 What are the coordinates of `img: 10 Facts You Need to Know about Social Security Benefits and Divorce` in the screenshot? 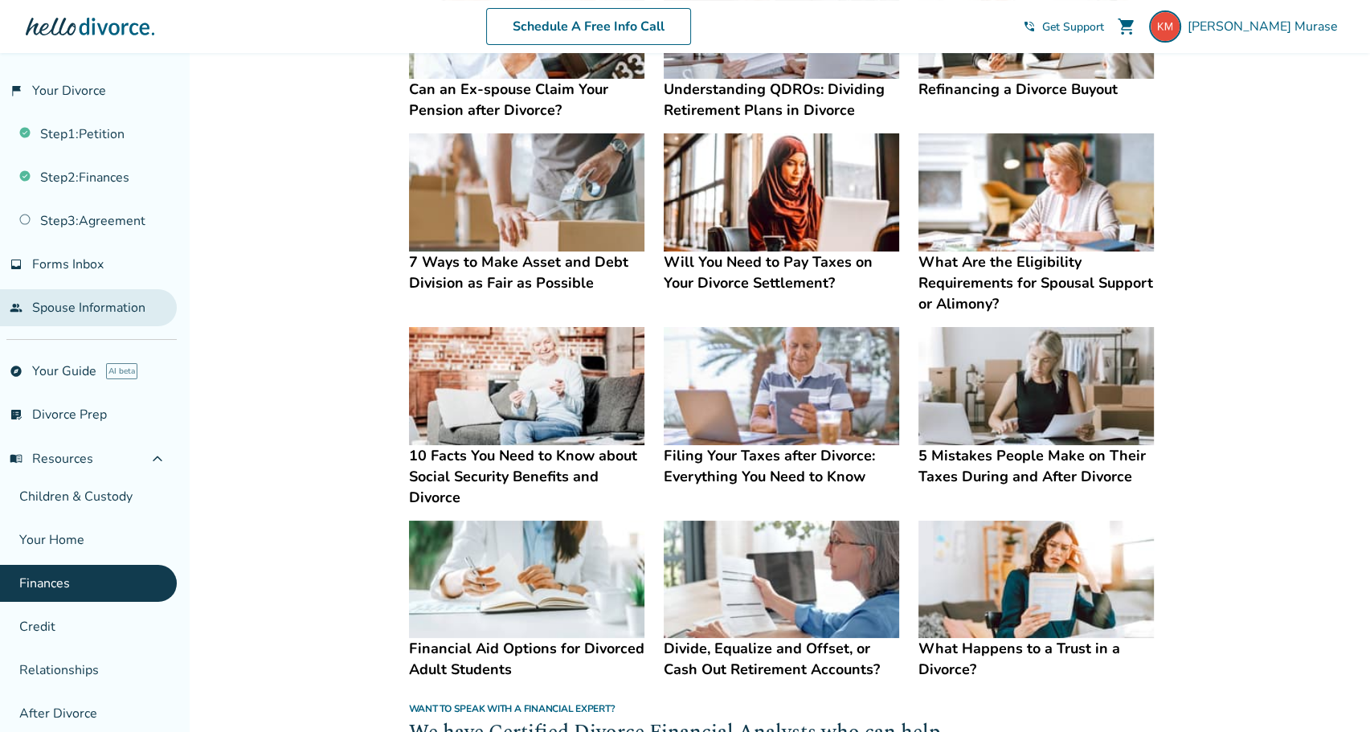 It's located at (526, 386).